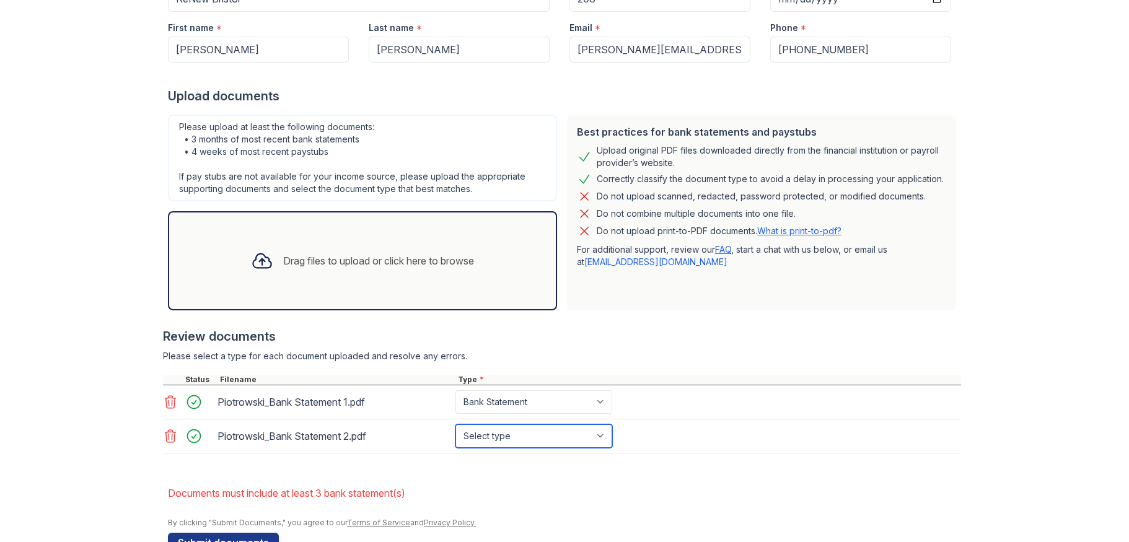 This screenshot has width=1129, height=542. What do you see at coordinates (562, 356) in the screenshot?
I see `div: Please select a type for each document uploaded and resolve any errors.` at bounding box center [562, 356].